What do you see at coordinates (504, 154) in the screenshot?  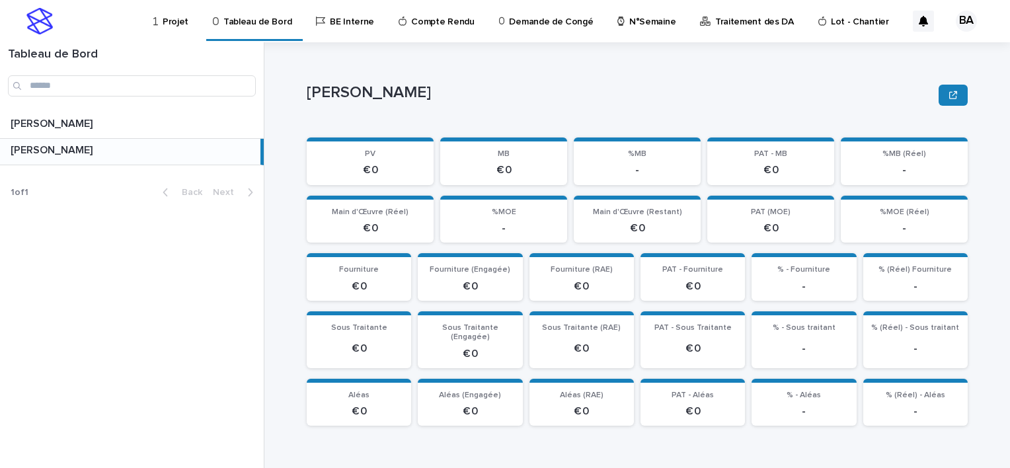 I see `span: MB` at bounding box center [504, 154].